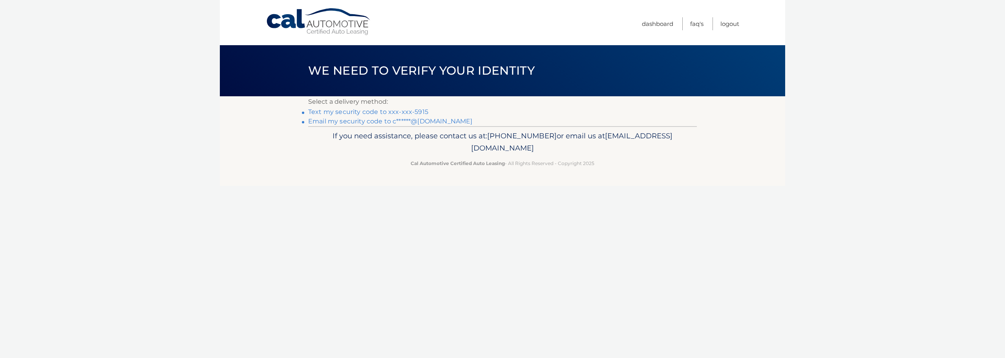 This screenshot has width=1005, height=358. I want to click on p: If you need assistance, please contact us at: or email us at, so click(502, 142).